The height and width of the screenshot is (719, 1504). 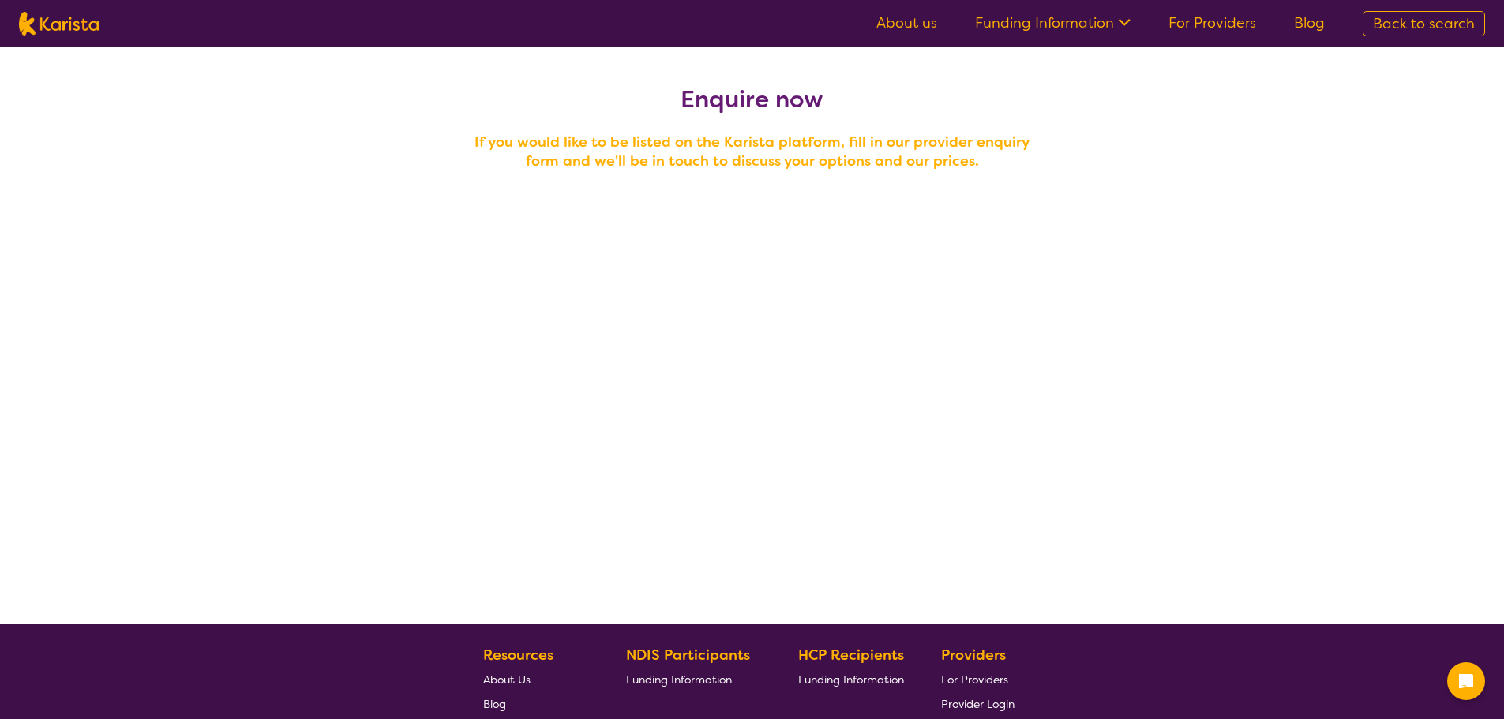 I want to click on b: Resources, so click(x=518, y=655).